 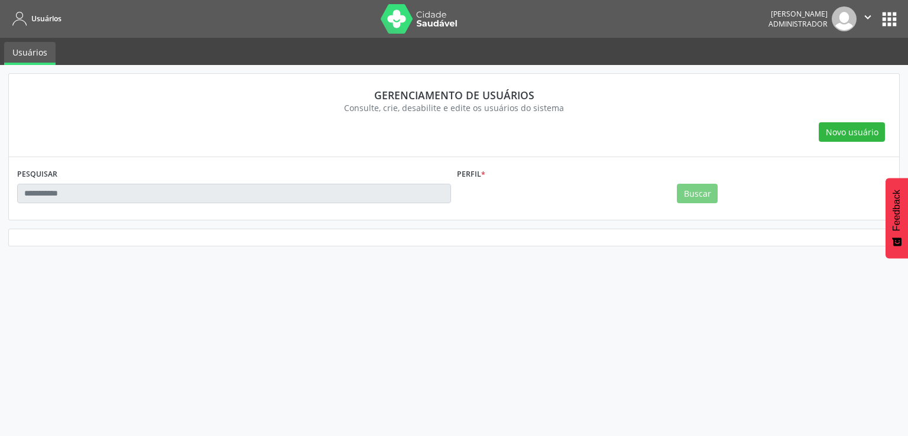 I want to click on div: Consulte, crie, desabilite e edite os usuários do sistema, so click(x=454, y=108).